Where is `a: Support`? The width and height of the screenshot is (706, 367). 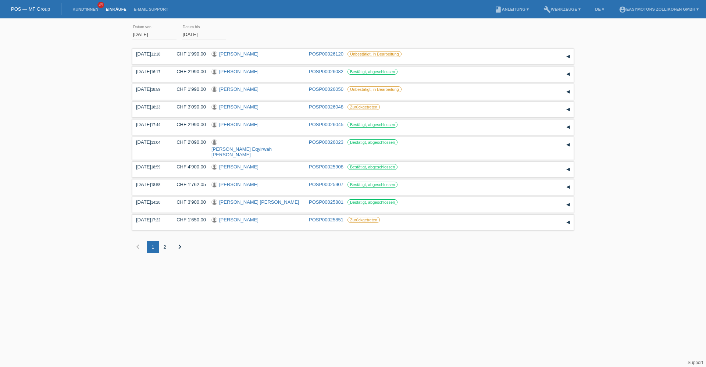 a: Support is located at coordinates (695, 362).